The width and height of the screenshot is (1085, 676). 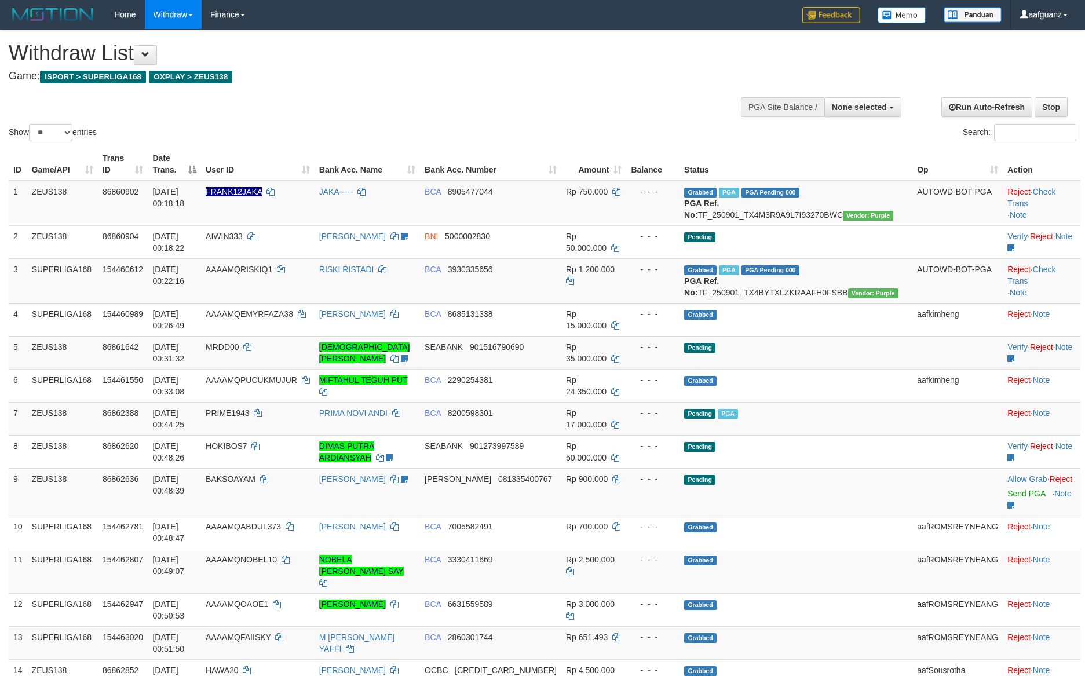 I want to click on span: None selected, so click(x=859, y=107).